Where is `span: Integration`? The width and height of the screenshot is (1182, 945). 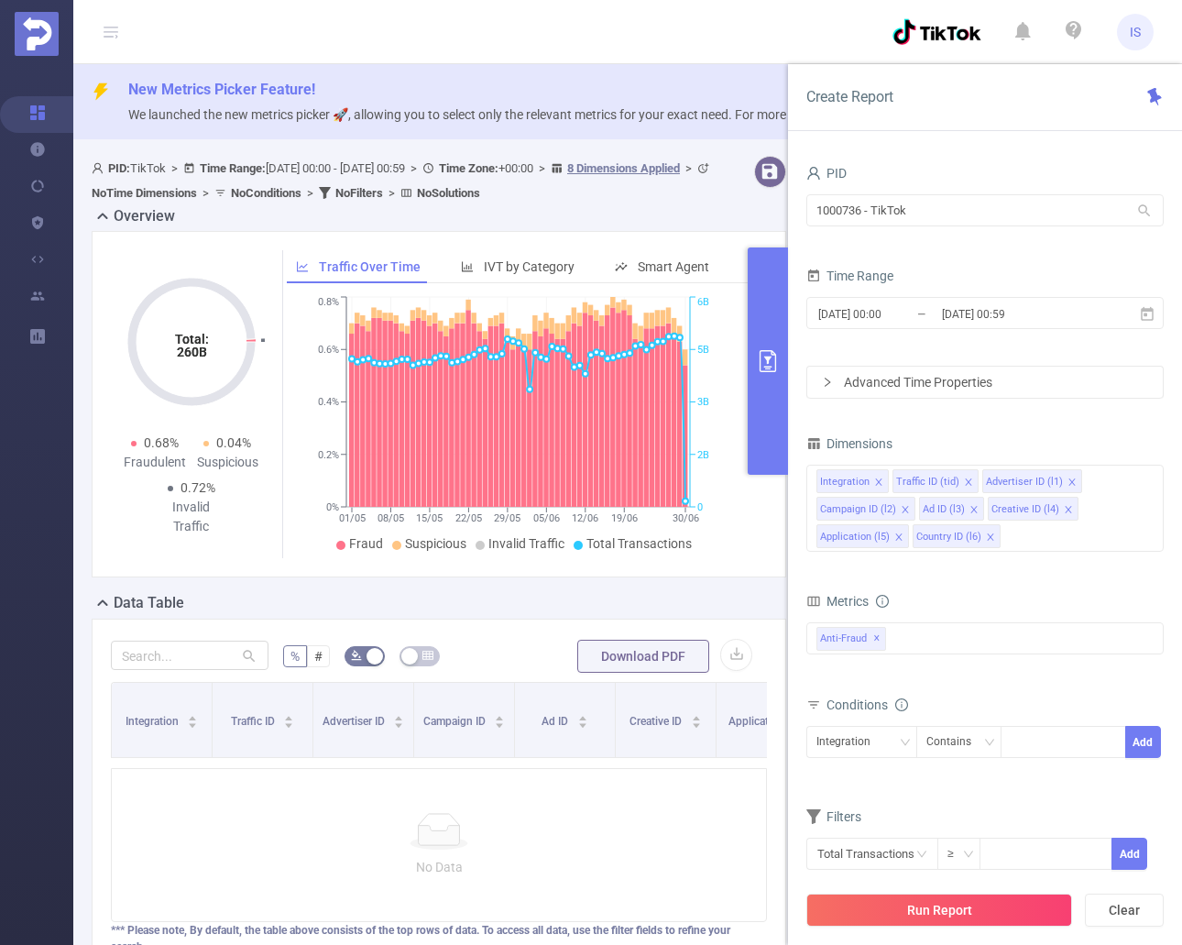 span: Integration is located at coordinates (153, 721).